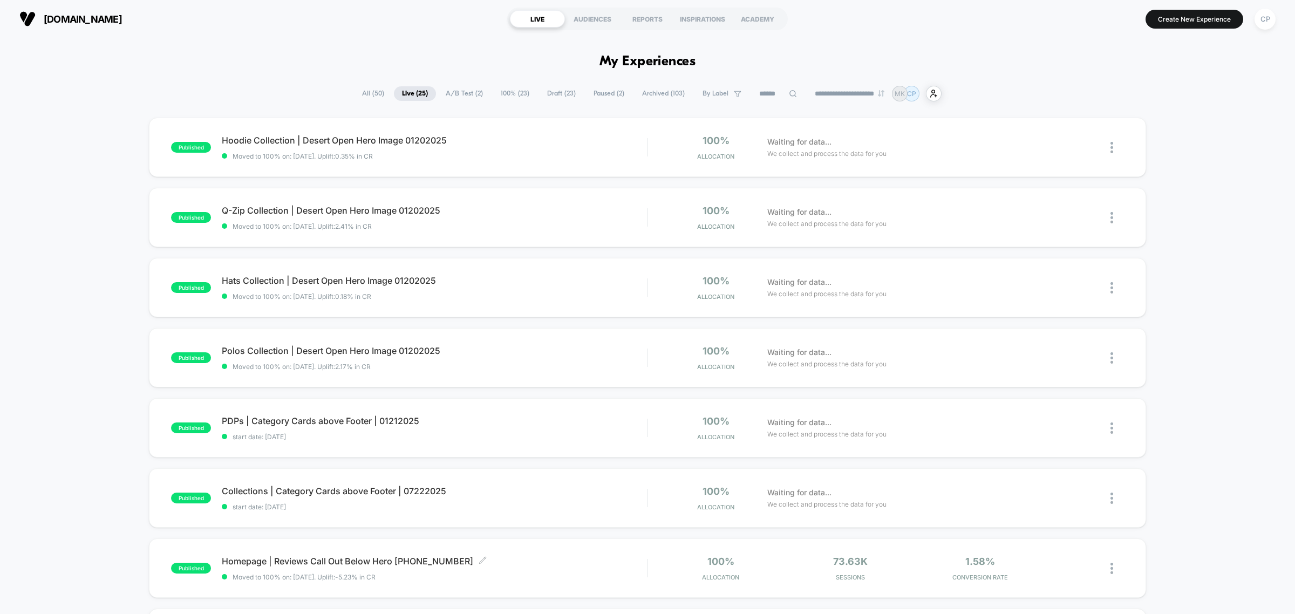 The width and height of the screenshot is (1295, 614). I want to click on span: By Label, so click(715, 93).